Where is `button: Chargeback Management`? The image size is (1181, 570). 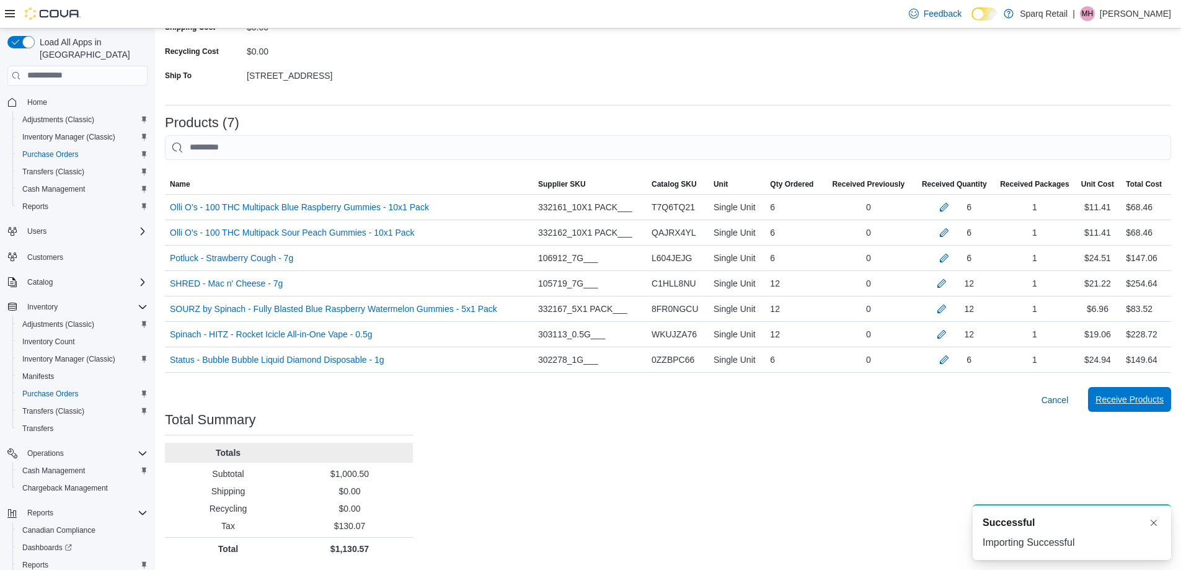 button: Chargeback Management is located at coordinates (82, 488).